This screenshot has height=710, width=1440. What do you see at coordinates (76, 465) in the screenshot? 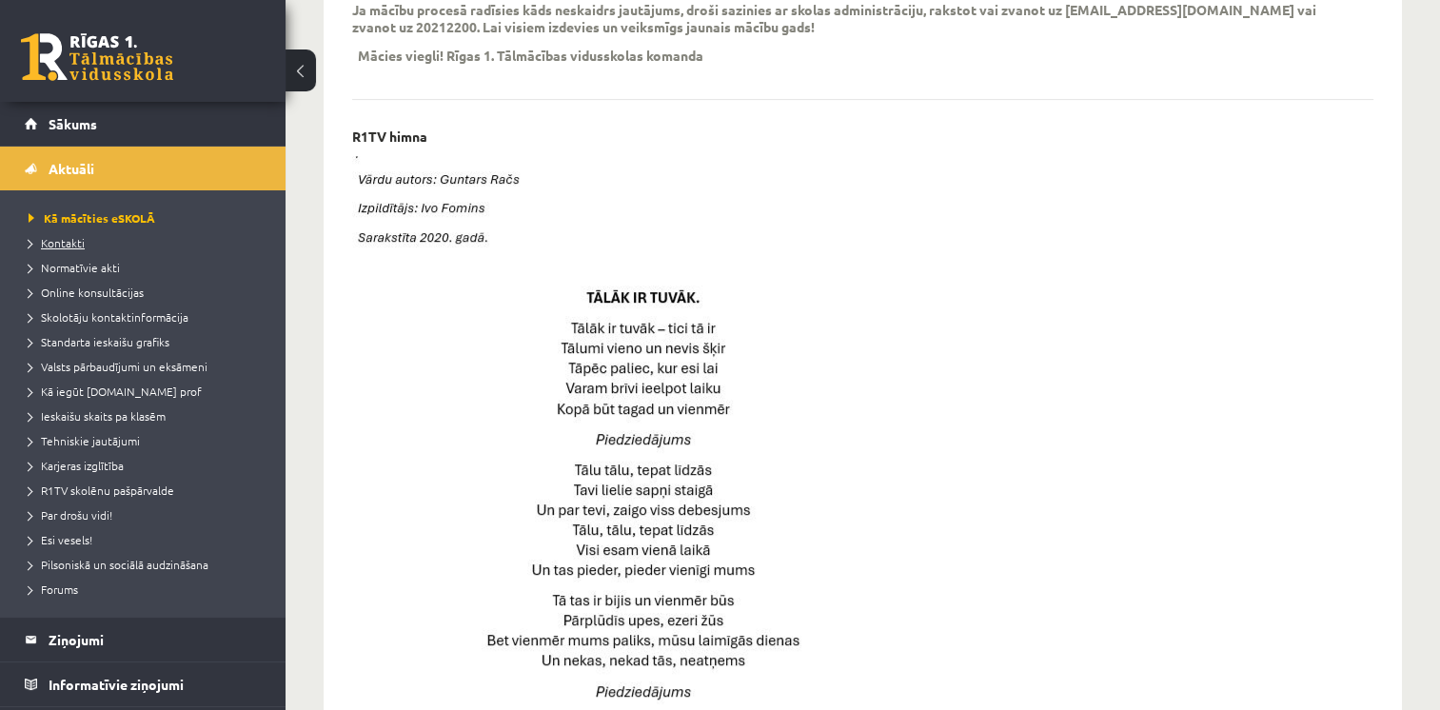
I see `span: Karjeras izglītība` at bounding box center [76, 465].